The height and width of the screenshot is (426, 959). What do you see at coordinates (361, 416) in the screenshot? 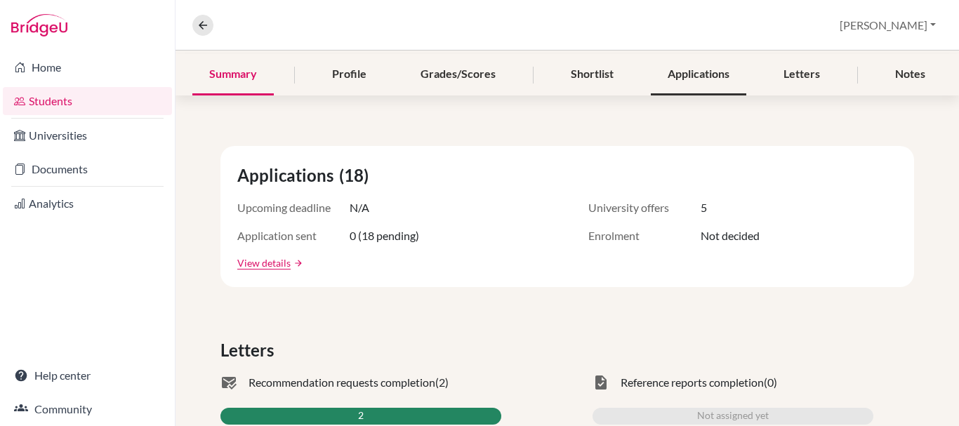
I see `span: 2` at bounding box center [361, 416].